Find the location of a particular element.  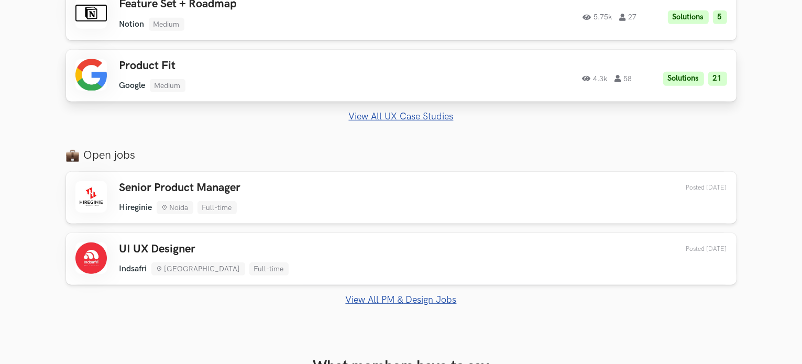

li: Noida is located at coordinates (175, 208).